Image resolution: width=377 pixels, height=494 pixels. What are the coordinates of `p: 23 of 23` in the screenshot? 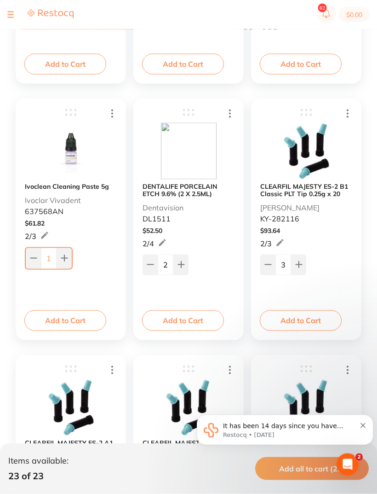 It's located at (38, 475).